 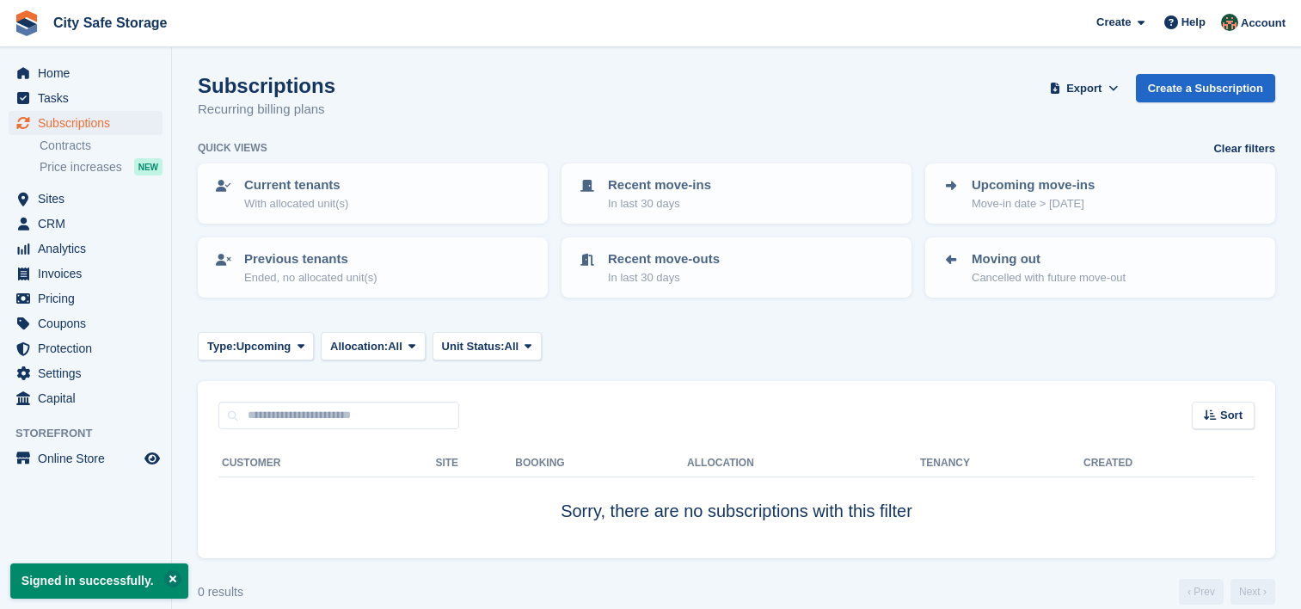 I want to click on span: Upcoming, so click(x=264, y=347).